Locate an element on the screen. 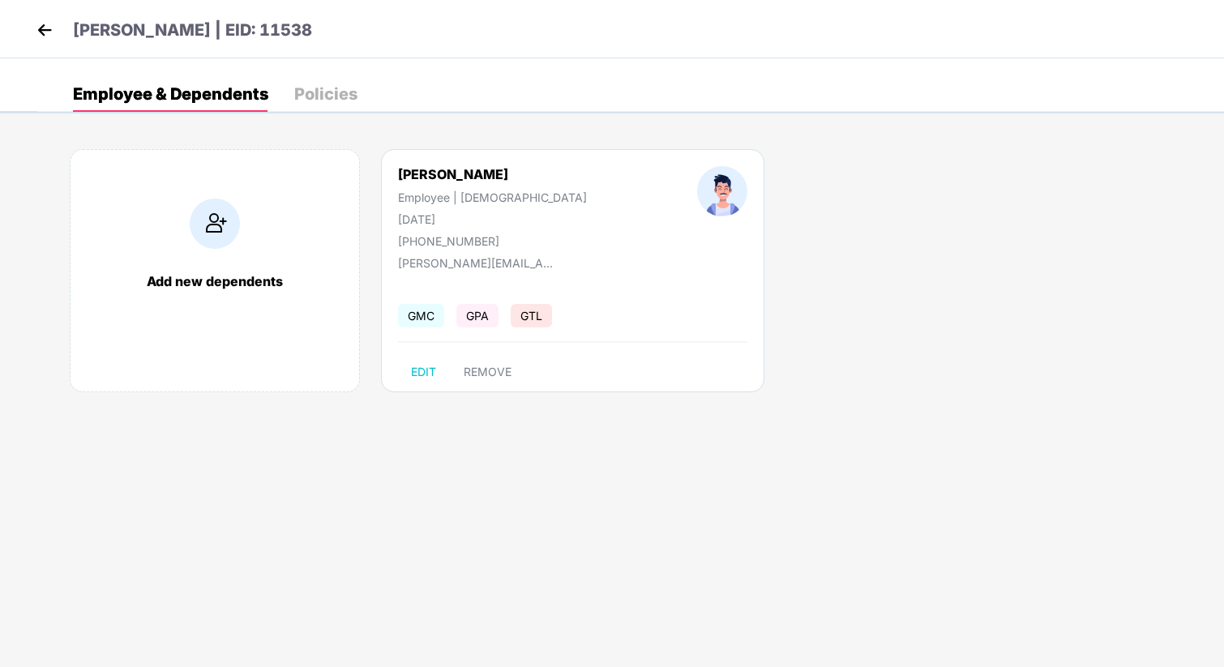  span: REMOVE is located at coordinates (487, 372).